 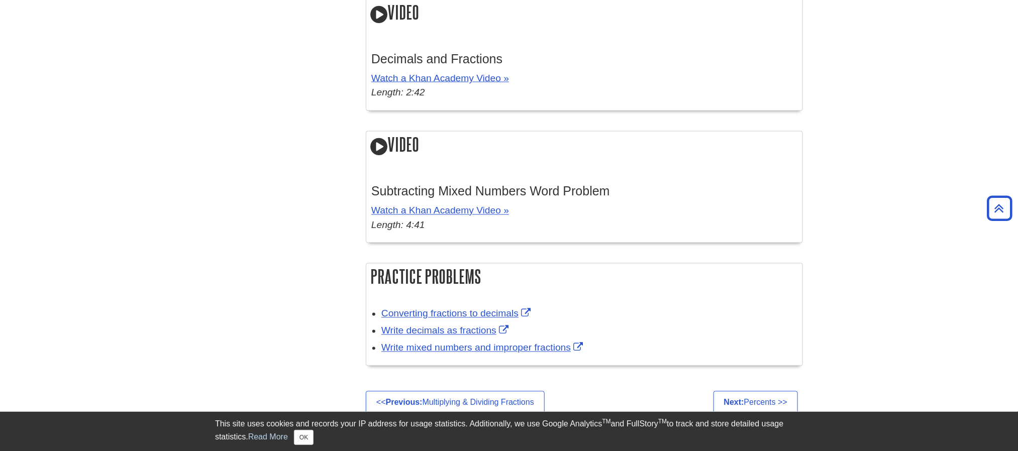 I want to click on strong: Previous:, so click(x=404, y=403).